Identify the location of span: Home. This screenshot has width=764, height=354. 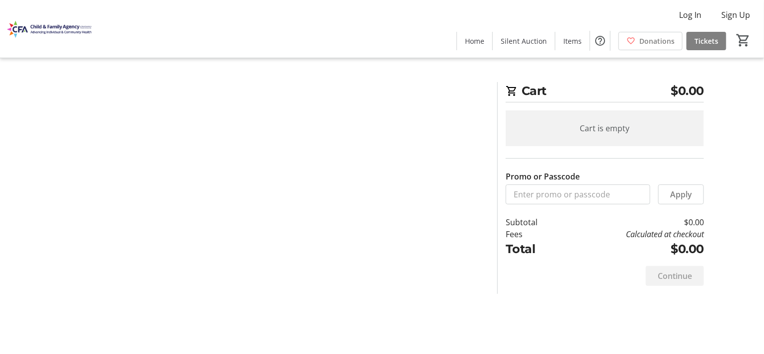
(474, 41).